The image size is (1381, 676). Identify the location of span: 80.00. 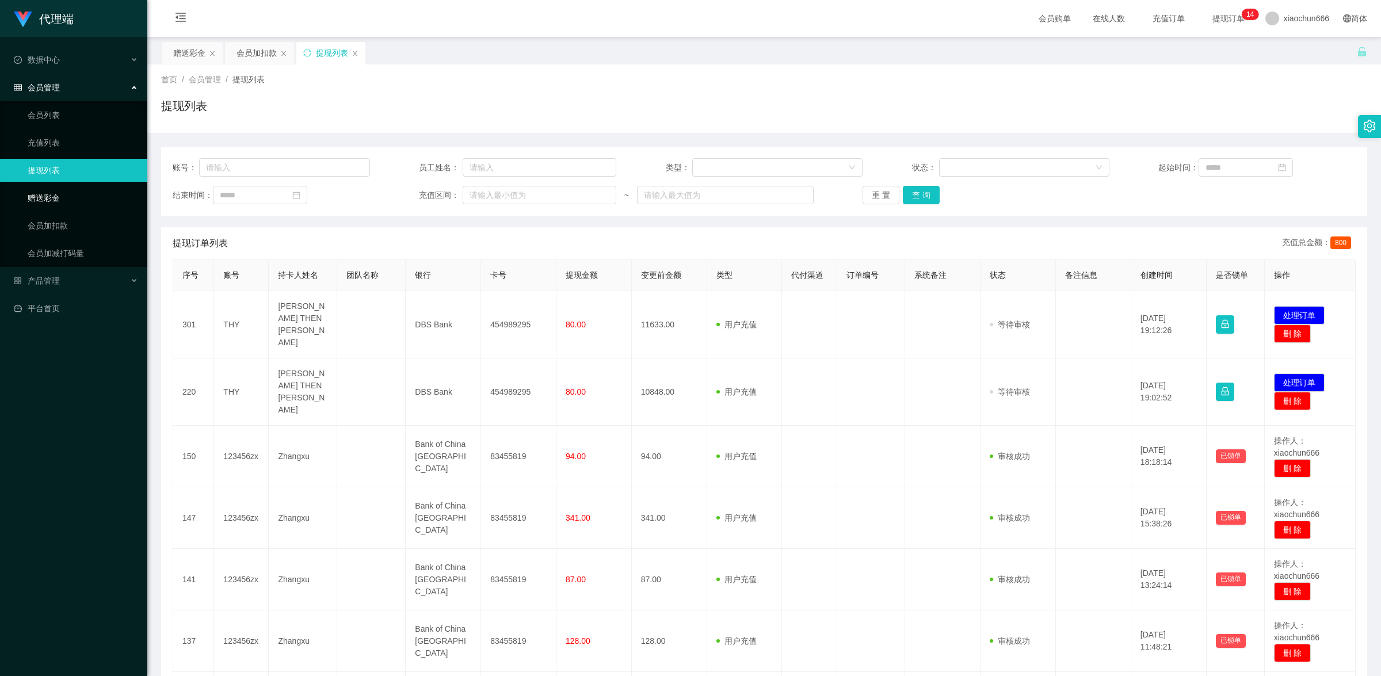
(576, 325).